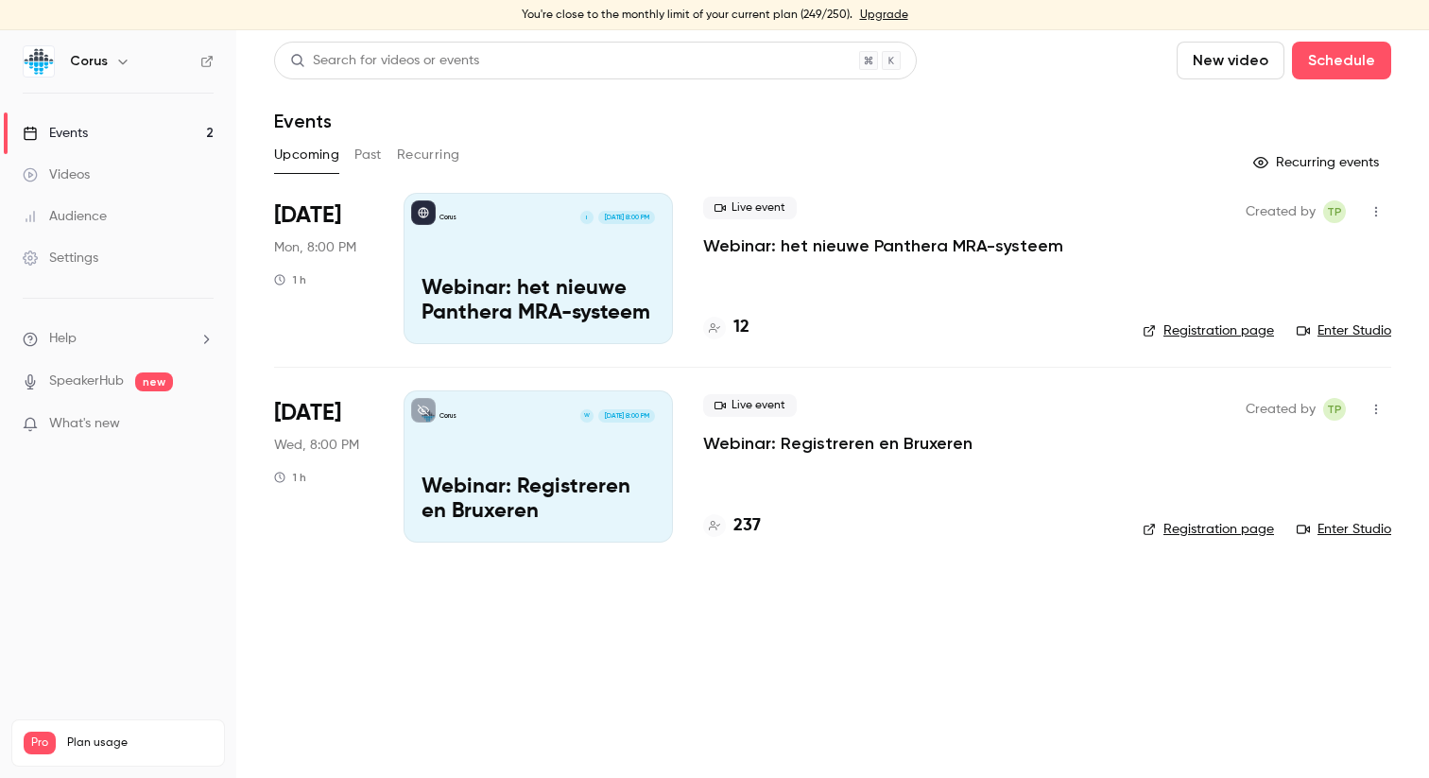  What do you see at coordinates (40, 743) in the screenshot?
I see `span: Pro` at bounding box center [40, 743].